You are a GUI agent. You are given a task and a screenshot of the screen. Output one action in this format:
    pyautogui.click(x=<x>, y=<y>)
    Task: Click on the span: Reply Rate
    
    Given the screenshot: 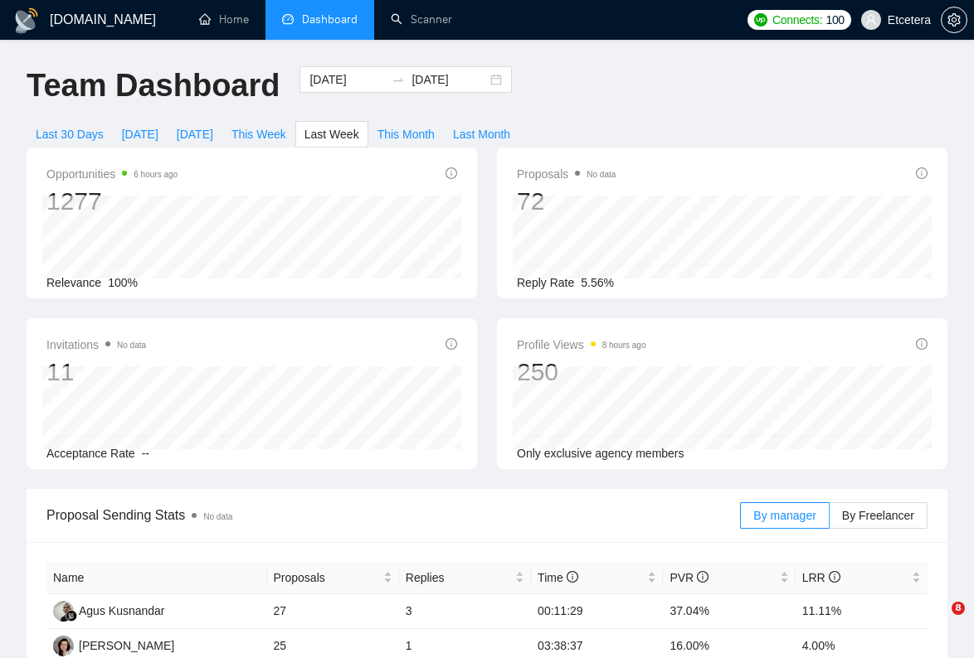 What is the action you would take?
    pyautogui.click(x=545, y=283)
    